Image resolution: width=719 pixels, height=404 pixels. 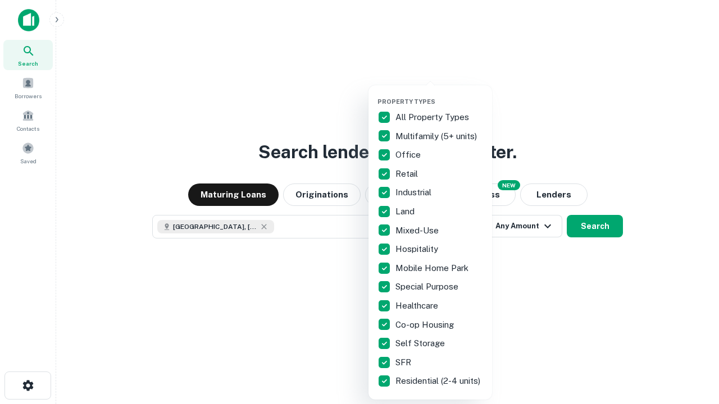 What do you see at coordinates (433, 117) in the screenshot?
I see `p: All Property Types` at bounding box center [433, 117].